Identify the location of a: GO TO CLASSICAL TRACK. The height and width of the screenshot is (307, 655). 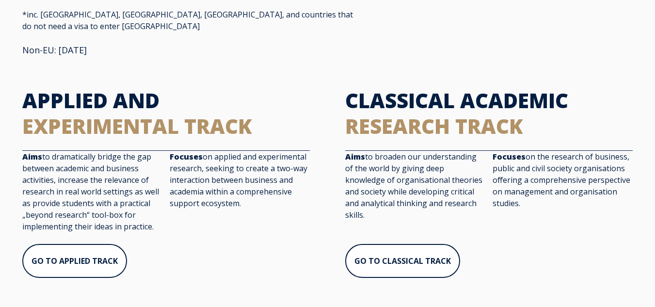
(402, 261).